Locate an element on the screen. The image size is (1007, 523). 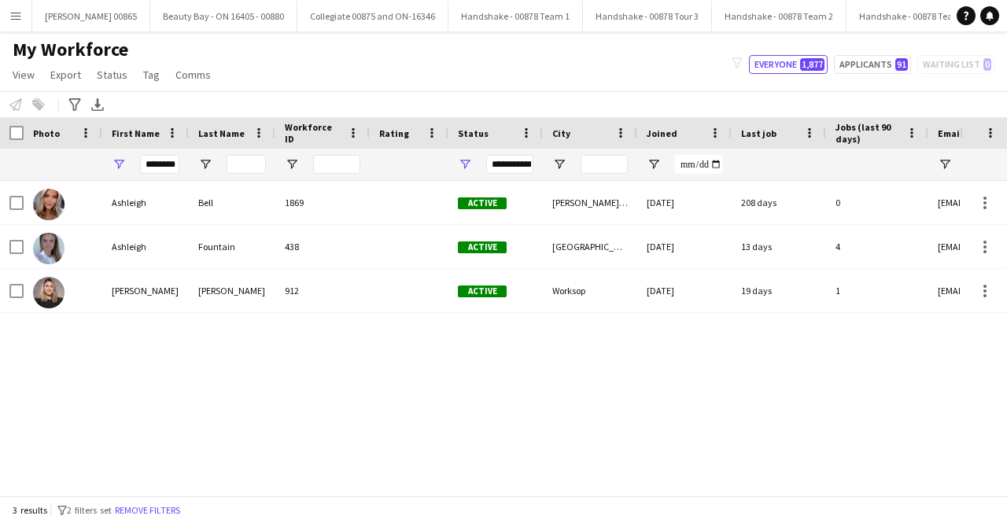
span: Workforce ID is located at coordinates (313, 133).